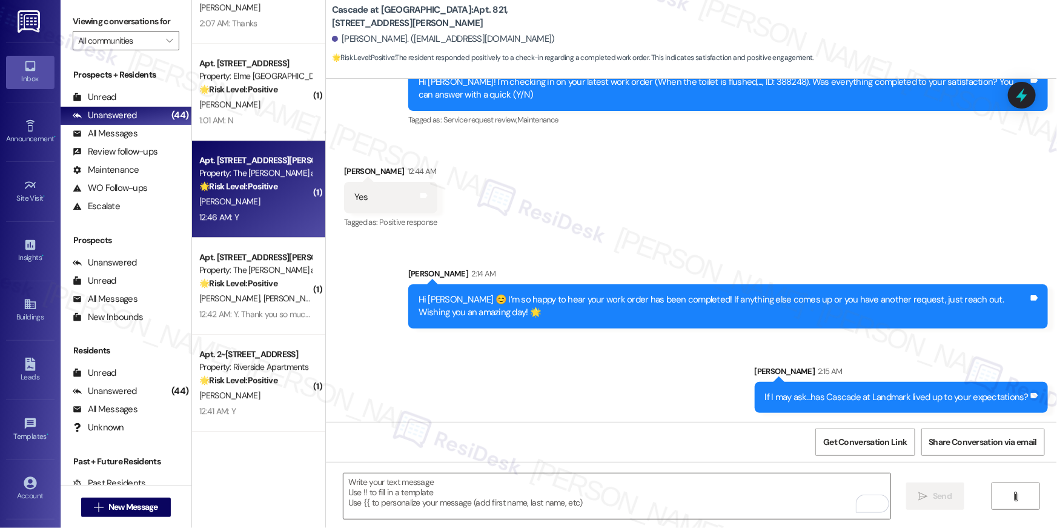 This screenshot has width=1057, height=528. I want to click on div: If I may ask...has Cascade at Landmark lived up to your expectations?, so click(897, 397).